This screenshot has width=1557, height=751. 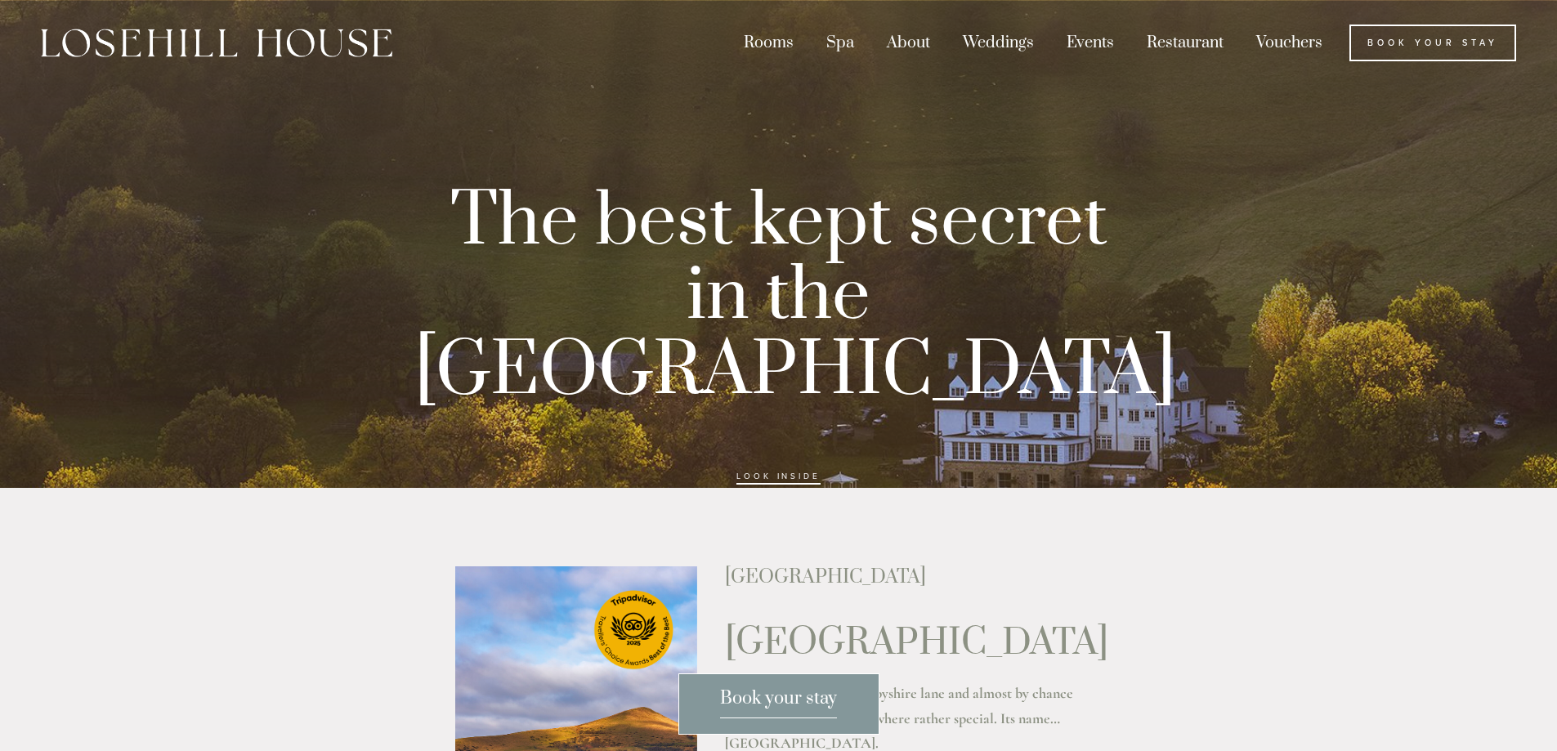 What do you see at coordinates (1289, 43) in the screenshot?
I see `a: Vouchers` at bounding box center [1289, 43].